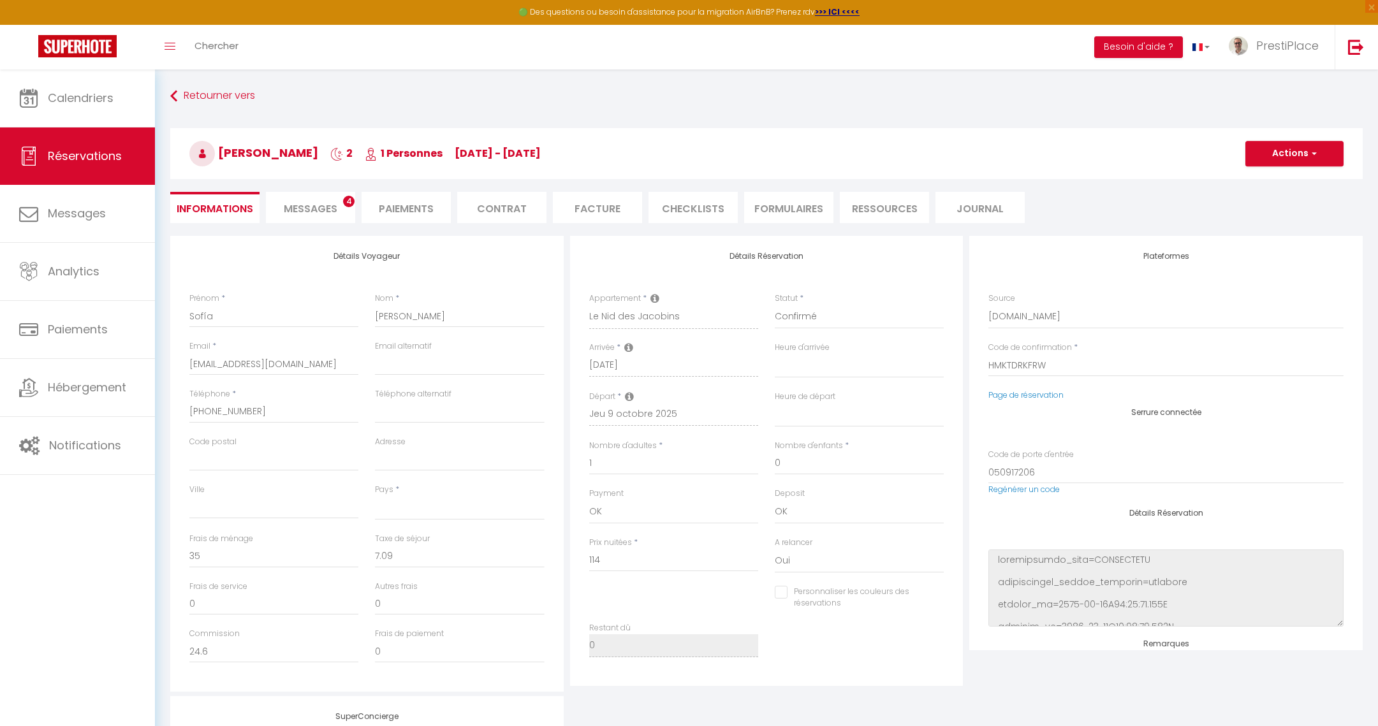 The image size is (1378, 726). What do you see at coordinates (218, 587) in the screenshot?
I see `label: Frais de service` at bounding box center [218, 587].